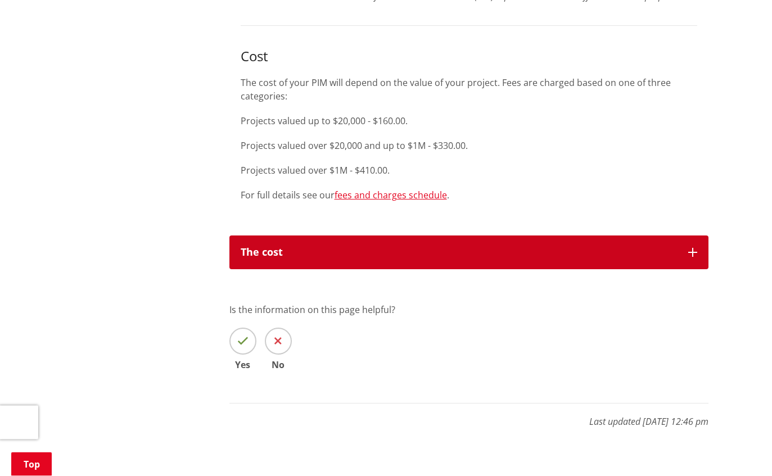 The height and width of the screenshot is (476, 772). Describe the element at coordinates (31, 465) in the screenshot. I see `a: Top` at that location.